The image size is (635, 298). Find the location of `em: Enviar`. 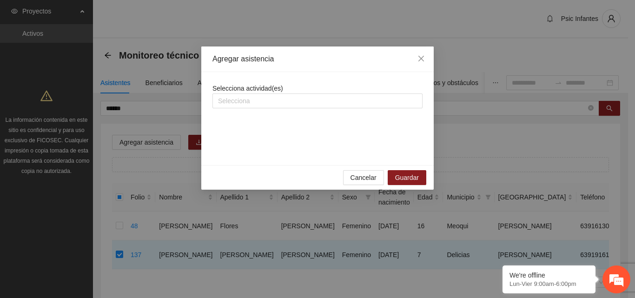

em: Enviar is located at coordinates (153, 237).